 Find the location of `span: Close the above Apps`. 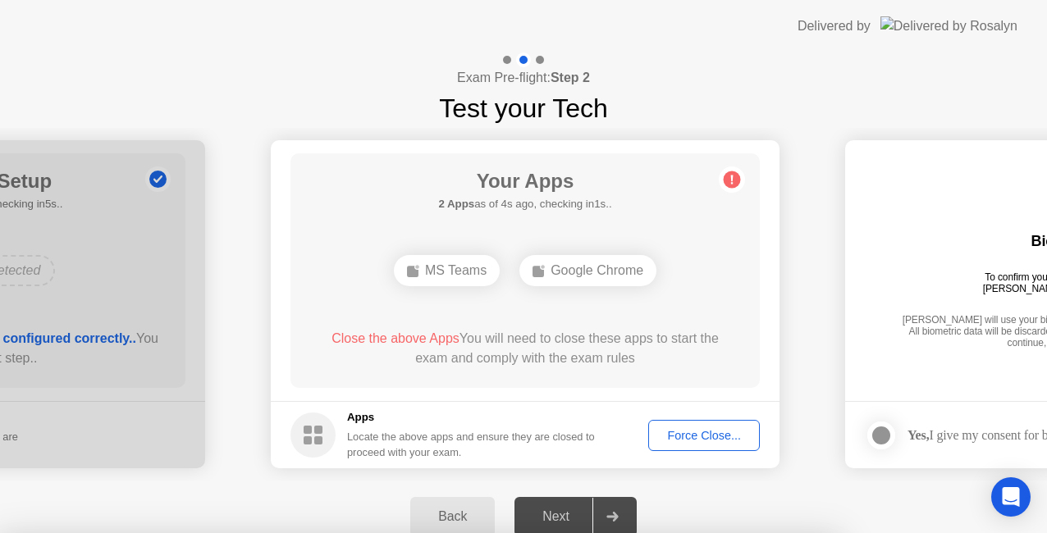

span: Close the above Apps is located at coordinates (396, 338).